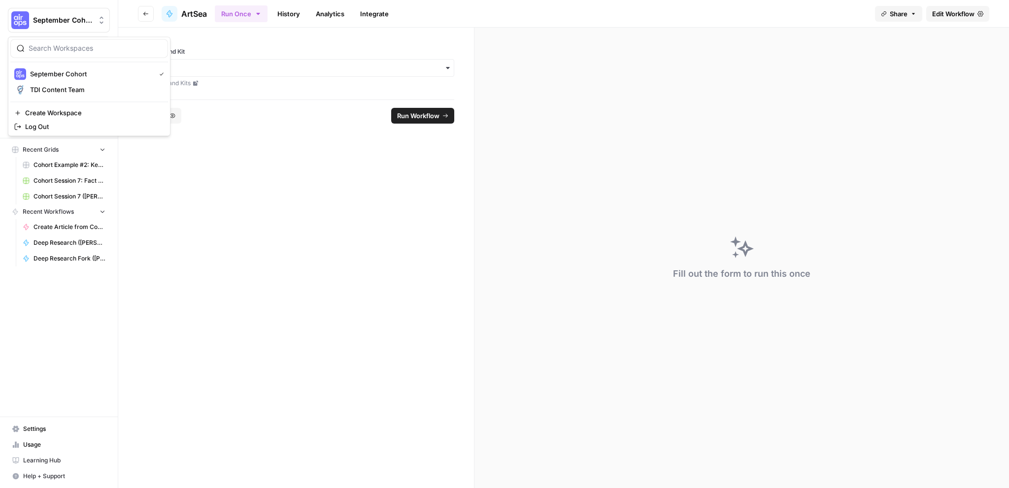 Image resolution: width=1009 pixels, height=488 pixels. Describe the element at coordinates (64, 445) in the screenshot. I see `span: Usage` at that location.